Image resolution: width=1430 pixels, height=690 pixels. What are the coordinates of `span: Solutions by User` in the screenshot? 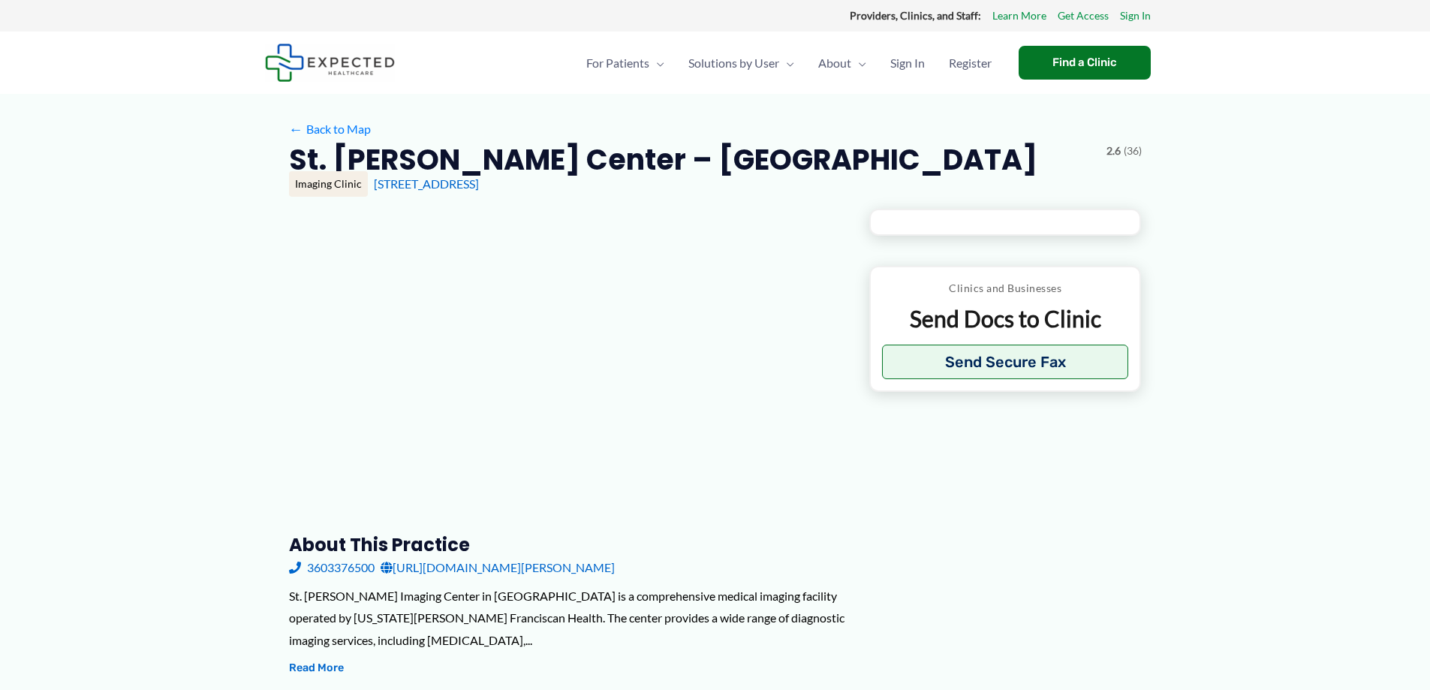 It's located at (734, 63).